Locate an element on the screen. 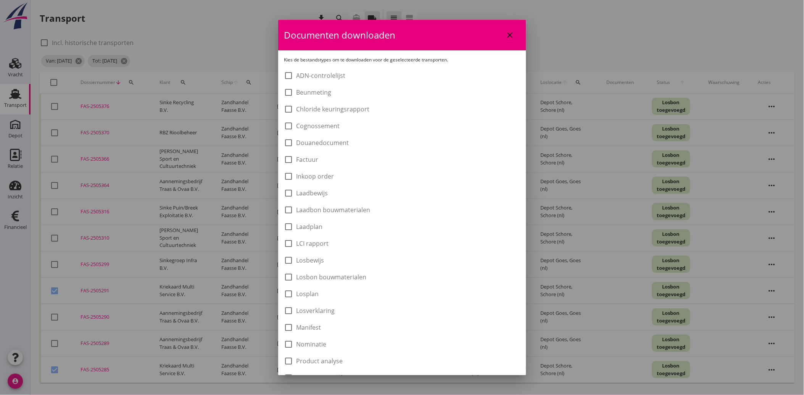  label: Cognossement is located at coordinates (318, 126).